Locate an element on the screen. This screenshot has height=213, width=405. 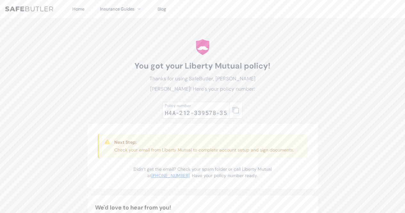
p: Didn’t get the email? Check your spam folder or call Liberty Mutual at . Have your policy number ... is located at coordinates (203, 172).